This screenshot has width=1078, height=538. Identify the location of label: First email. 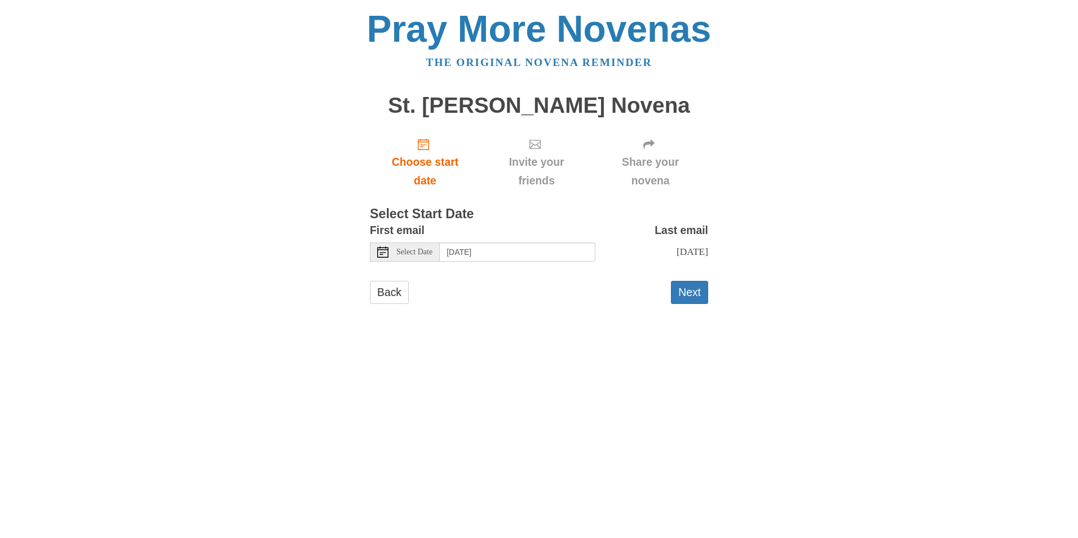
(397, 230).